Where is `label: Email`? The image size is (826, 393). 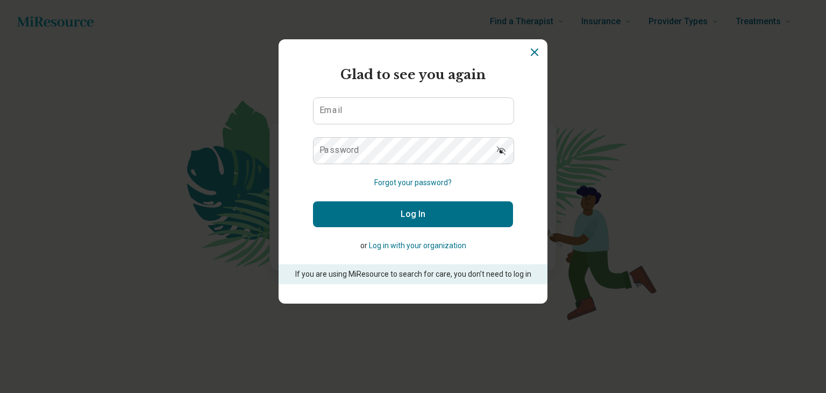 label: Email is located at coordinates (331, 110).